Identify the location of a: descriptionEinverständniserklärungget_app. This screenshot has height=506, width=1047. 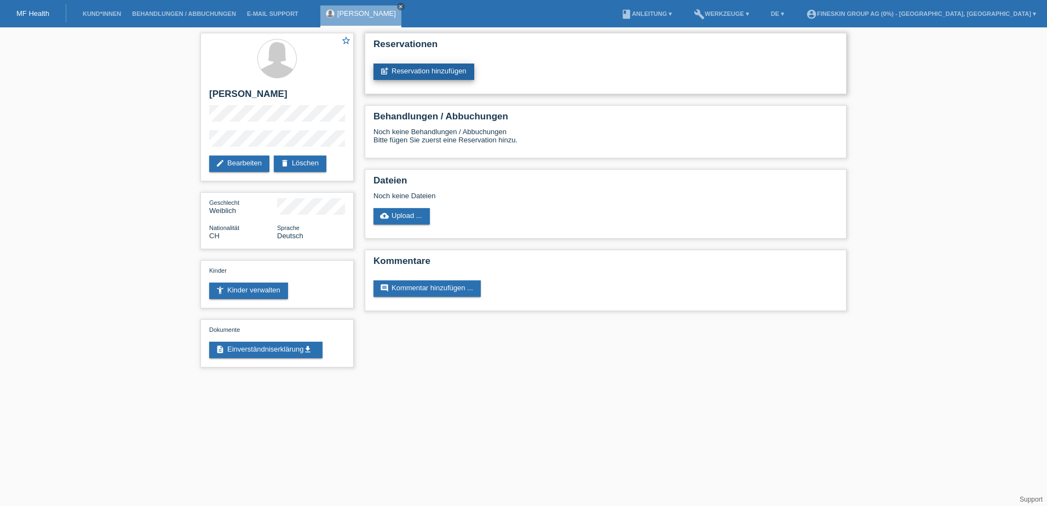
(266, 350).